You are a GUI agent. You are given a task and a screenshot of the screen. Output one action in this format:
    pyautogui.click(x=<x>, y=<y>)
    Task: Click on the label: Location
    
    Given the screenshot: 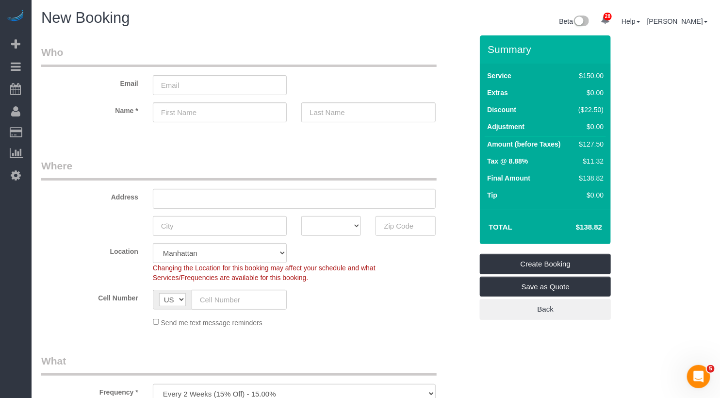 What is the action you would take?
    pyautogui.click(x=90, y=249)
    